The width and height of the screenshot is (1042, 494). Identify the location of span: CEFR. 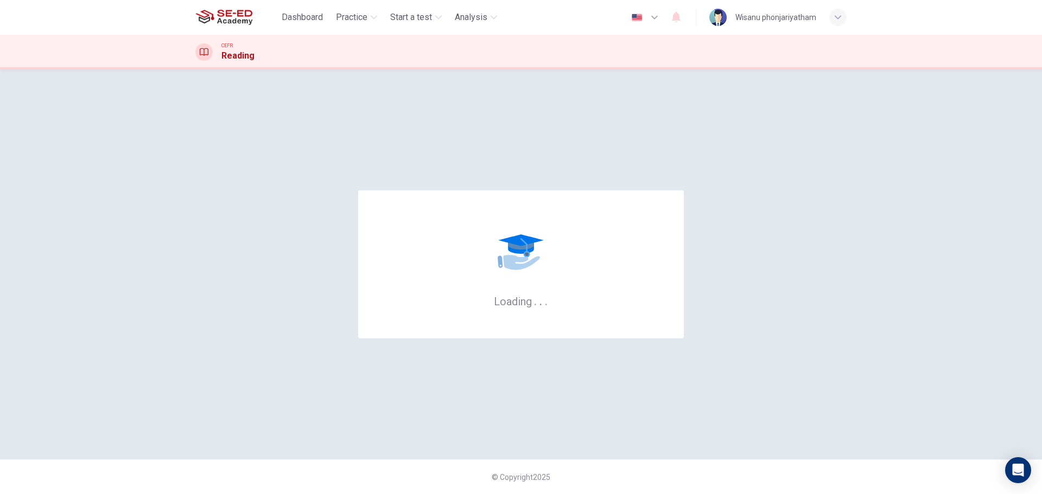
(227, 46).